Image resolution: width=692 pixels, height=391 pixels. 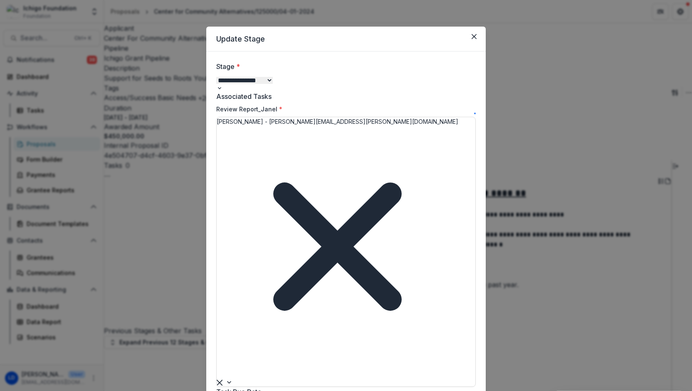 I want to click on button: Close, so click(x=474, y=37).